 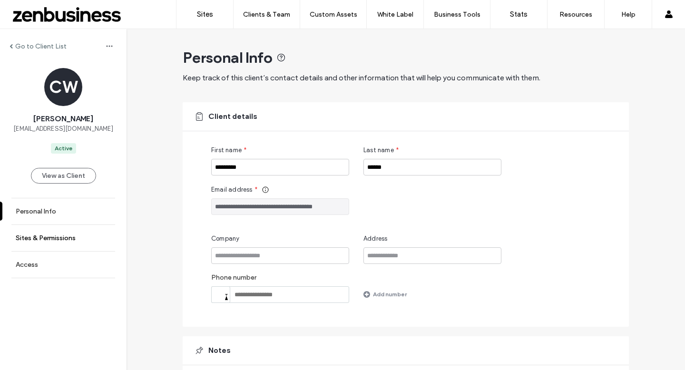 What do you see at coordinates (362, 78) in the screenshot?
I see `span: Keep track of this client’s contact details and other information that will help you communicate ...` at bounding box center [362, 78].